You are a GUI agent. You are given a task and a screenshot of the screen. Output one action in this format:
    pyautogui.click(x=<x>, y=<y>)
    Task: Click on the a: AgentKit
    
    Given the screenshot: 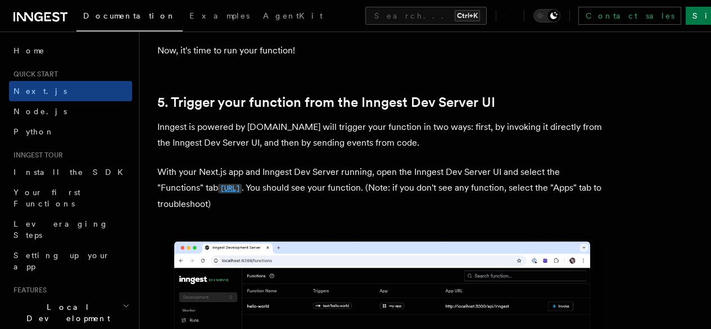 What is the action you would take?
    pyautogui.click(x=293, y=17)
    